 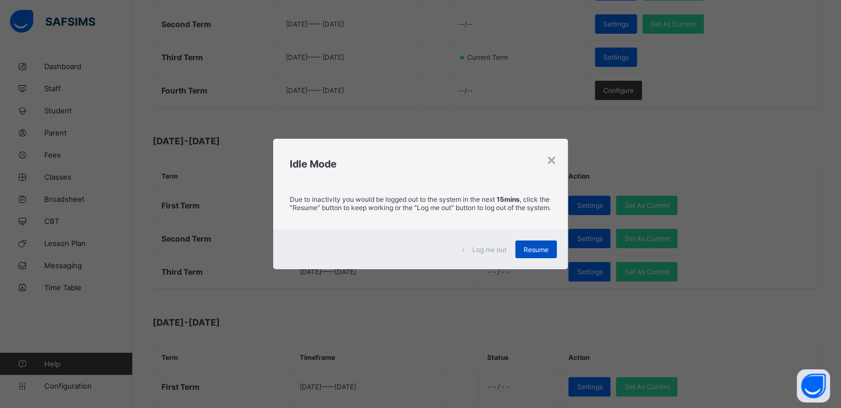 What do you see at coordinates (489, 249) in the screenshot?
I see `span: Log me out` at bounding box center [489, 249].